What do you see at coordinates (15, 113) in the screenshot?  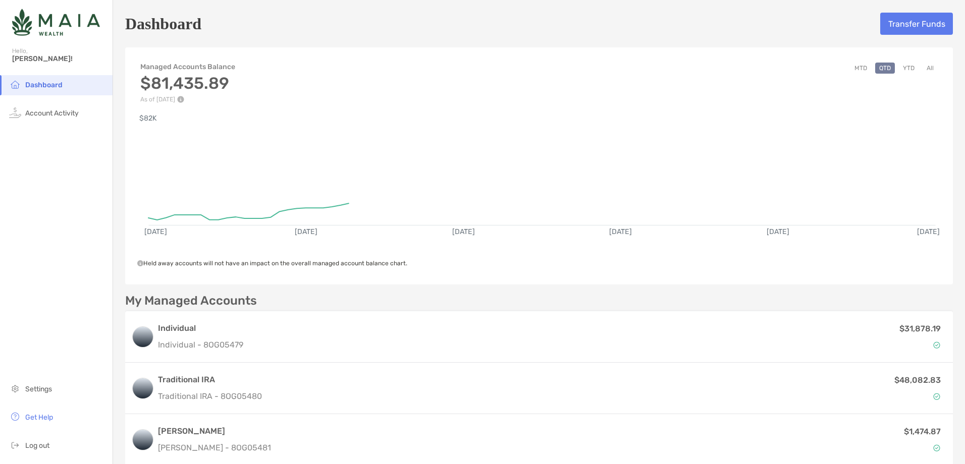 I see `img: activity icon` at bounding box center [15, 113].